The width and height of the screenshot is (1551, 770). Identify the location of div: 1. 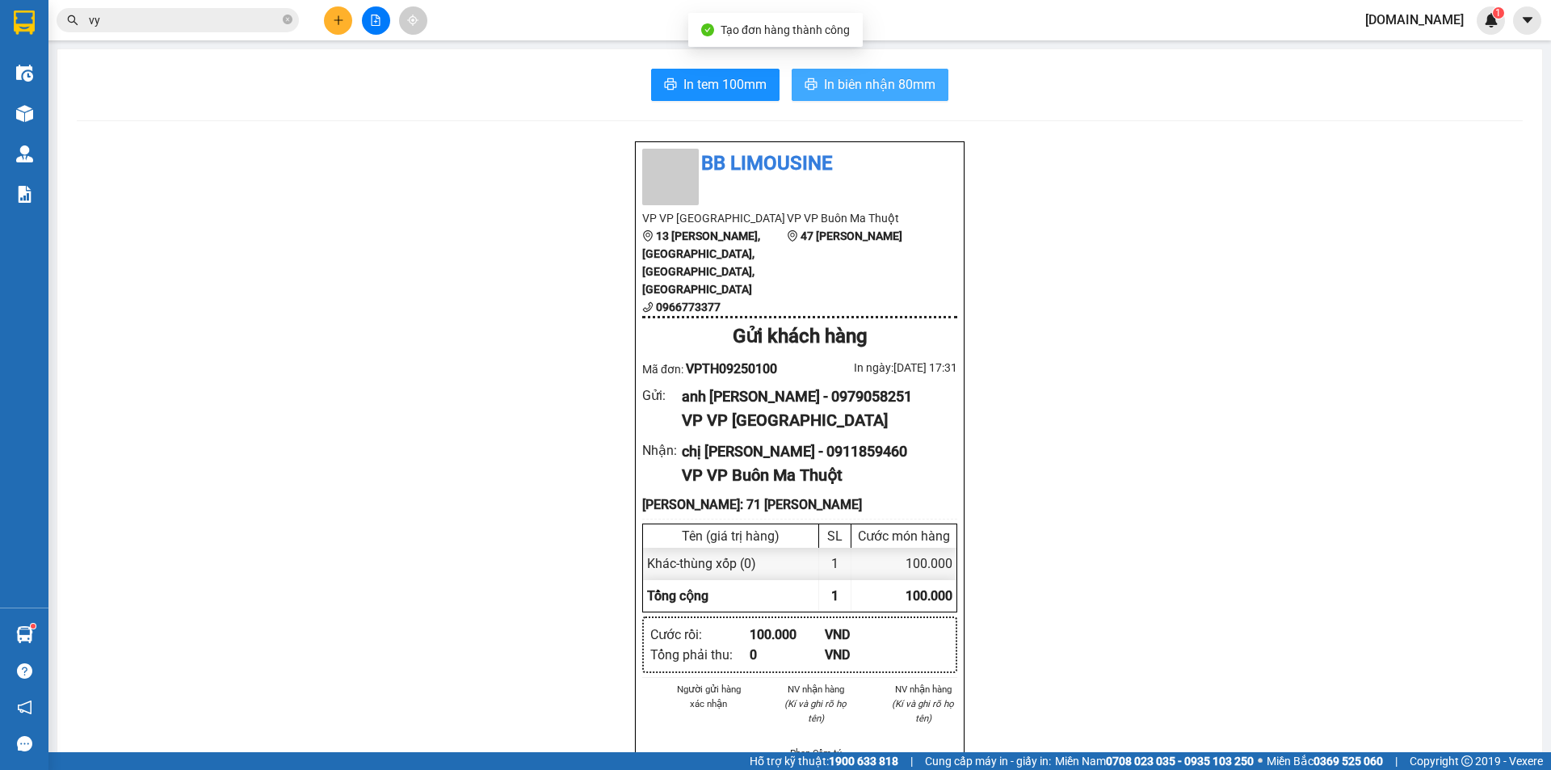
(836, 563).